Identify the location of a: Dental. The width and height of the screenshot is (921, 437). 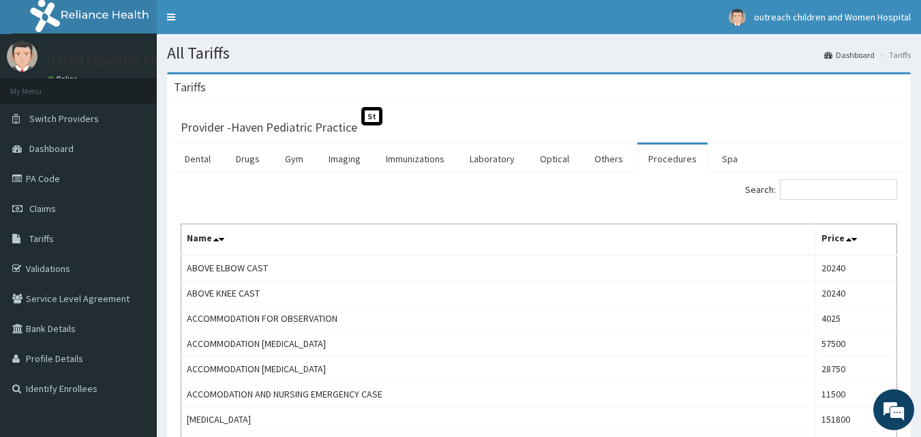
(198, 159).